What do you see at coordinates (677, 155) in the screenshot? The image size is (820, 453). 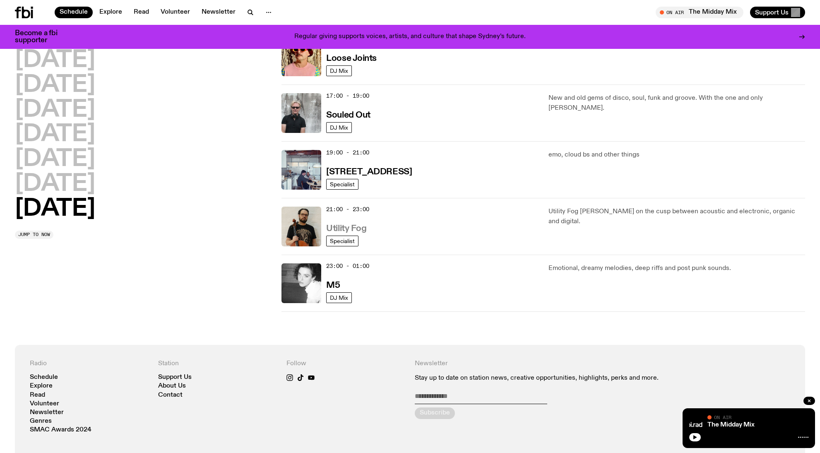 I see `p: emo, cloud bs and other things` at bounding box center [677, 155].